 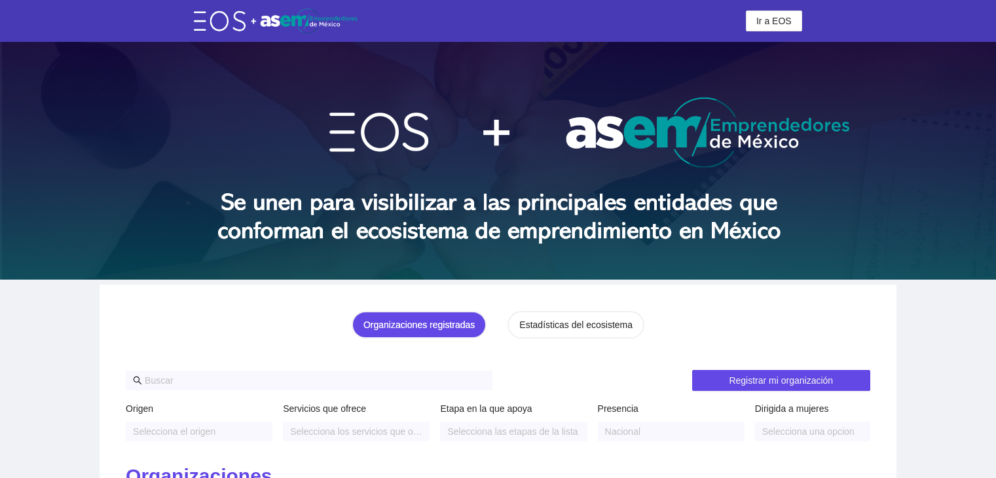 I want to click on span: Ir a EOS, so click(x=774, y=21).